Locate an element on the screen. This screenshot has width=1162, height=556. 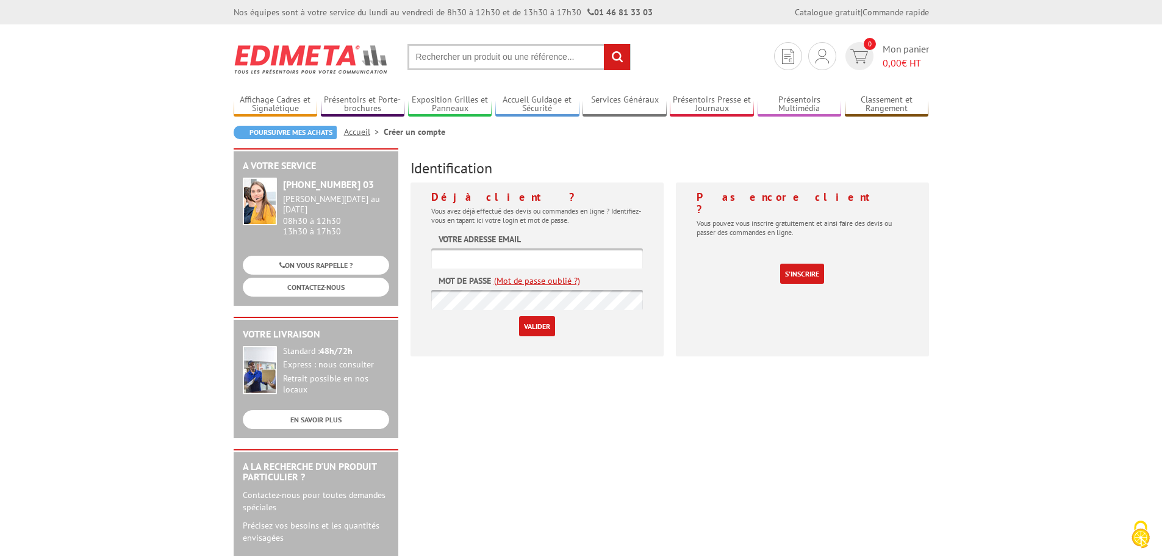
p: Vous avez déjà effectué des devis ou commandes en ligne ? Identifiez-vous en tapant ici votre log... is located at coordinates (537, 215).